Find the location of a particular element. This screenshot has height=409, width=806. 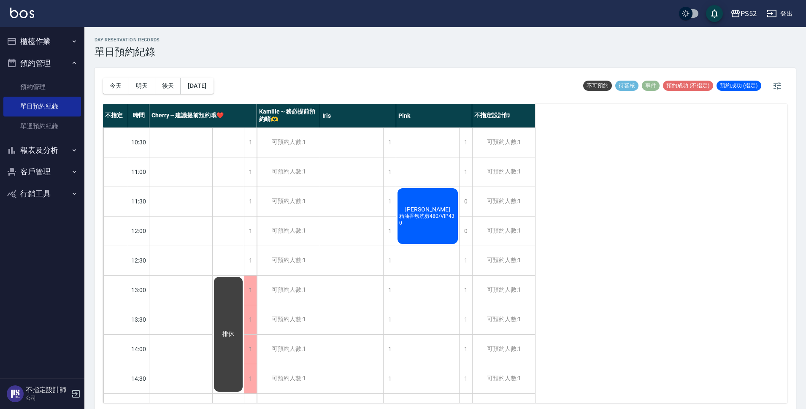

button: 今天 is located at coordinates (116, 86).